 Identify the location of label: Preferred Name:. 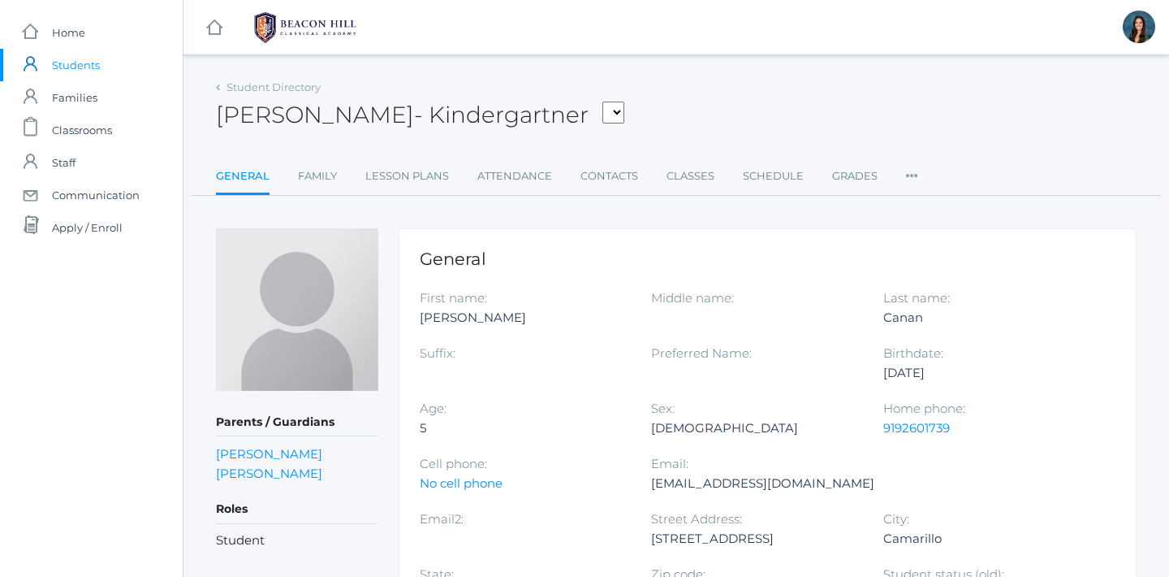
(702, 352).